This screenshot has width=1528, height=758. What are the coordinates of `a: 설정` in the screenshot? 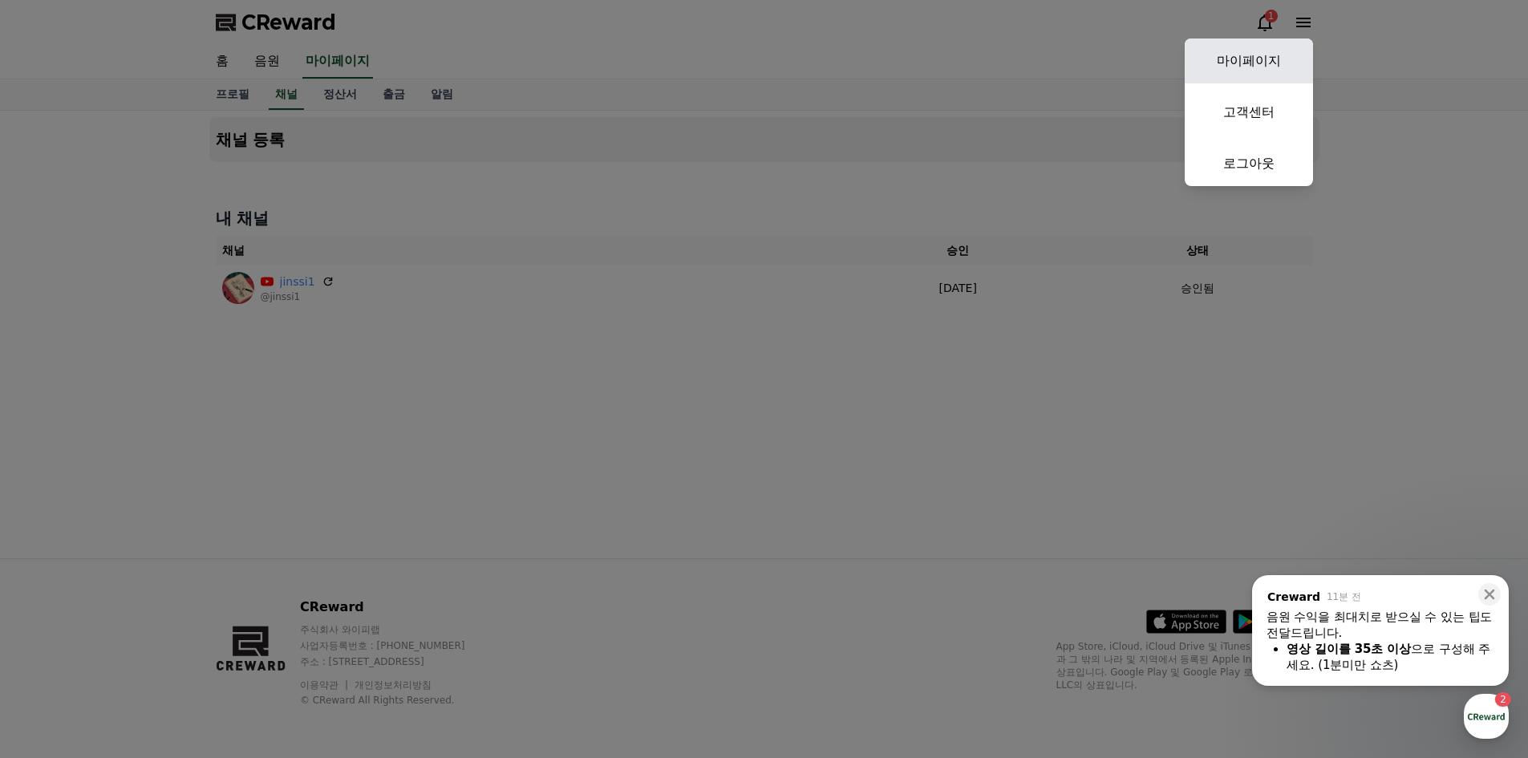 It's located at (257, 529).